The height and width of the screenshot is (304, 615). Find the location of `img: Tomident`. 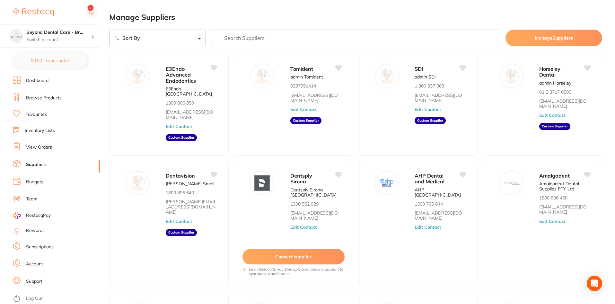

img: Tomident is located at coordinates (262, 76).